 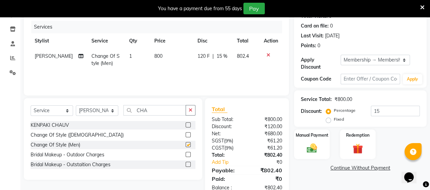 What do you see at coordinates (254, 9) in the screenshot?
I see `button: Pay` at bounding box center [254, 9].